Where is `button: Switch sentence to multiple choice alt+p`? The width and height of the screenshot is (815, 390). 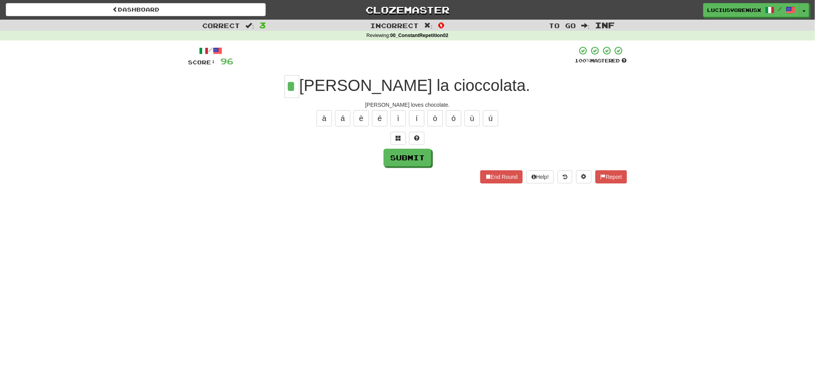 button: Switch sentence to multiple choice alt+p is located at coordinates (398, 138).